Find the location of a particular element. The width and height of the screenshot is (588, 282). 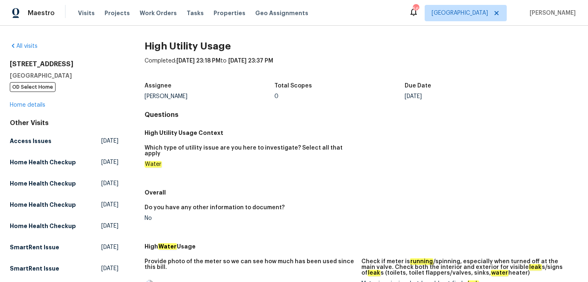

div: Completed: to is located at coordinates (361, 67).